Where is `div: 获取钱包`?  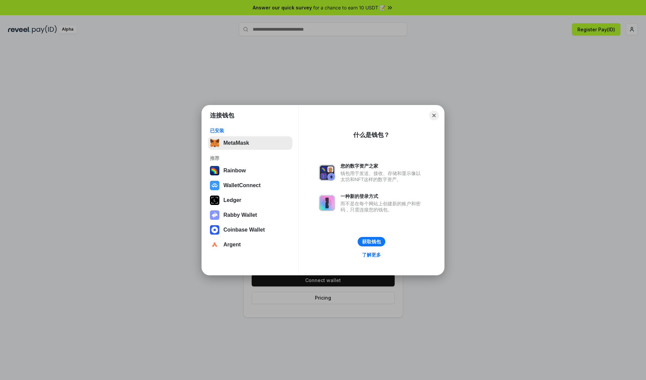
div: 获取钱包 is located at coordinates (371, 241).